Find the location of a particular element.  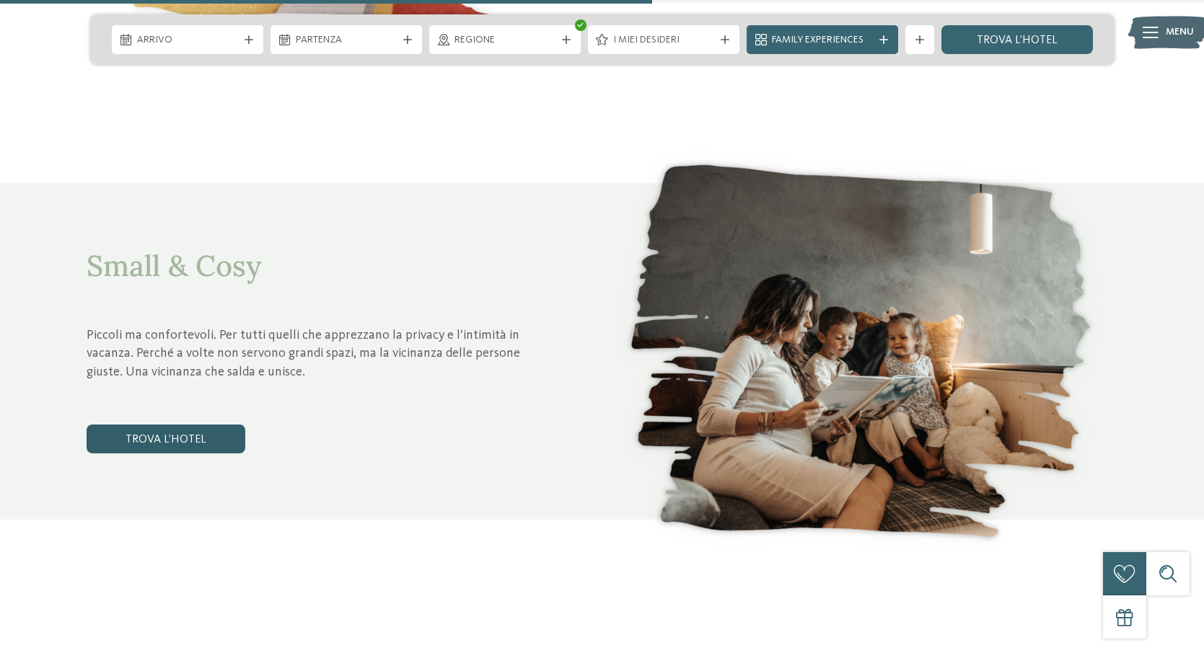

span: Family Experiences is located at coordinates (822, 40).